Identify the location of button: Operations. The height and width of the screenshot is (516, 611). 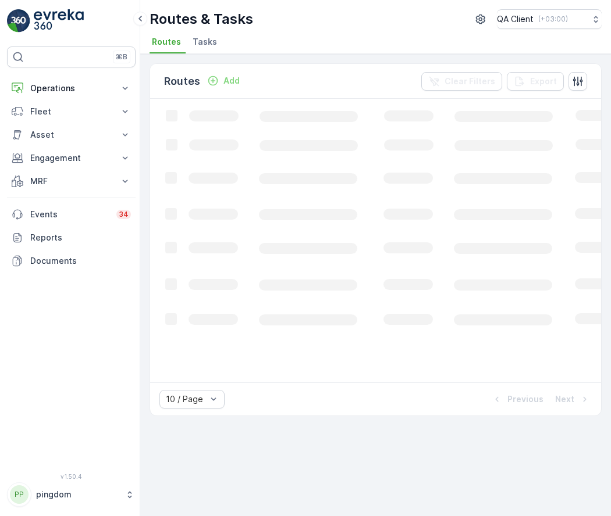
(71, 88).